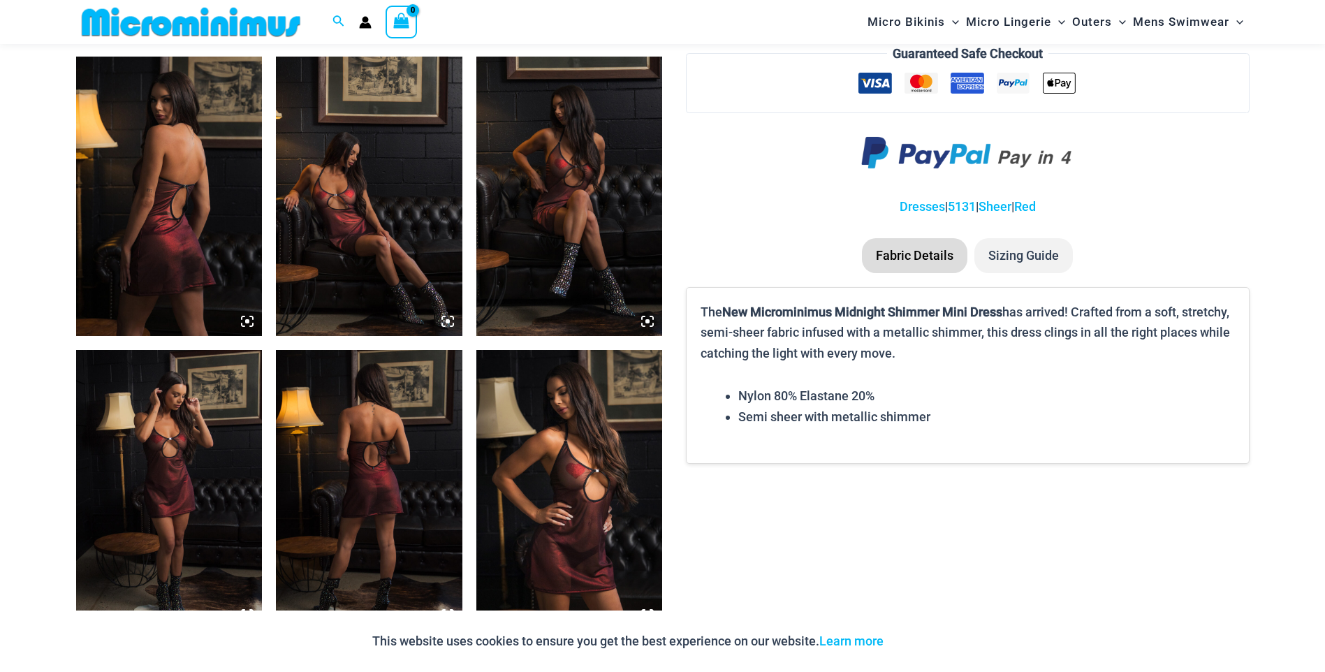 This screenshot has height=672, width=1325. I want to click on a: Micro BikinisMenu ToggleMenu Toggle, so click(913, 22).